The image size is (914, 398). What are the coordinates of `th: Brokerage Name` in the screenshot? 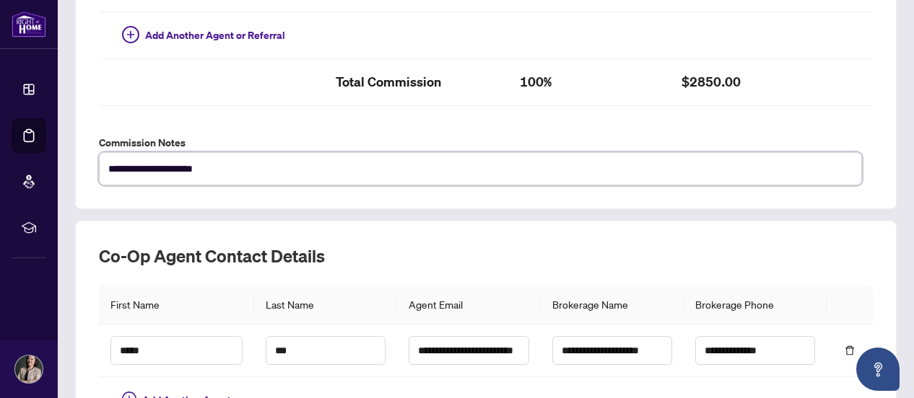 It's located at (612, 305).